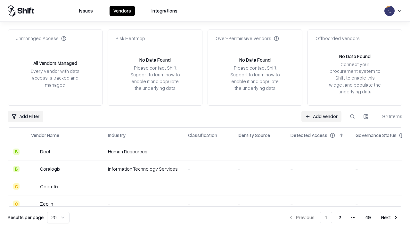 The width and height of the screenshot is (410, 231). I want to click on button: Vendors, so click(122, 11).